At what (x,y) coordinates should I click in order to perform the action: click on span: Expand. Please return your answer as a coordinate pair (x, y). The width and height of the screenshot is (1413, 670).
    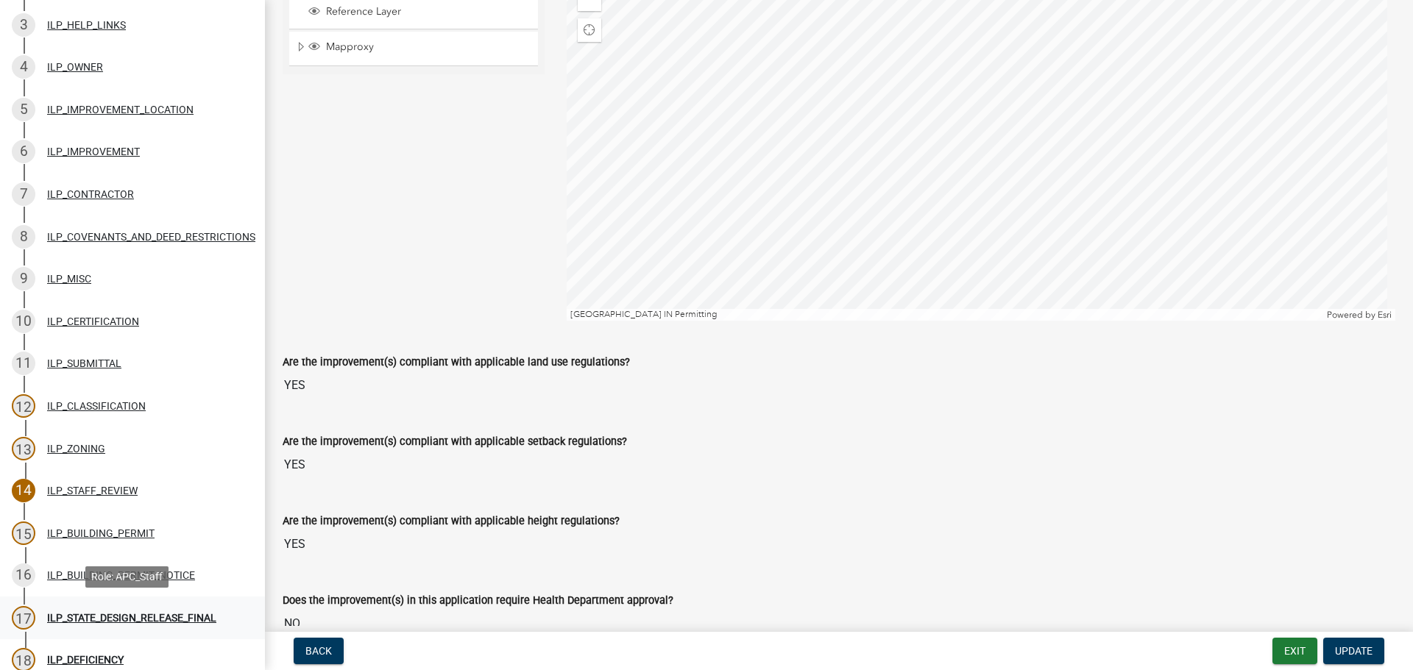
    Looking at the image, I should click on (300, 48).